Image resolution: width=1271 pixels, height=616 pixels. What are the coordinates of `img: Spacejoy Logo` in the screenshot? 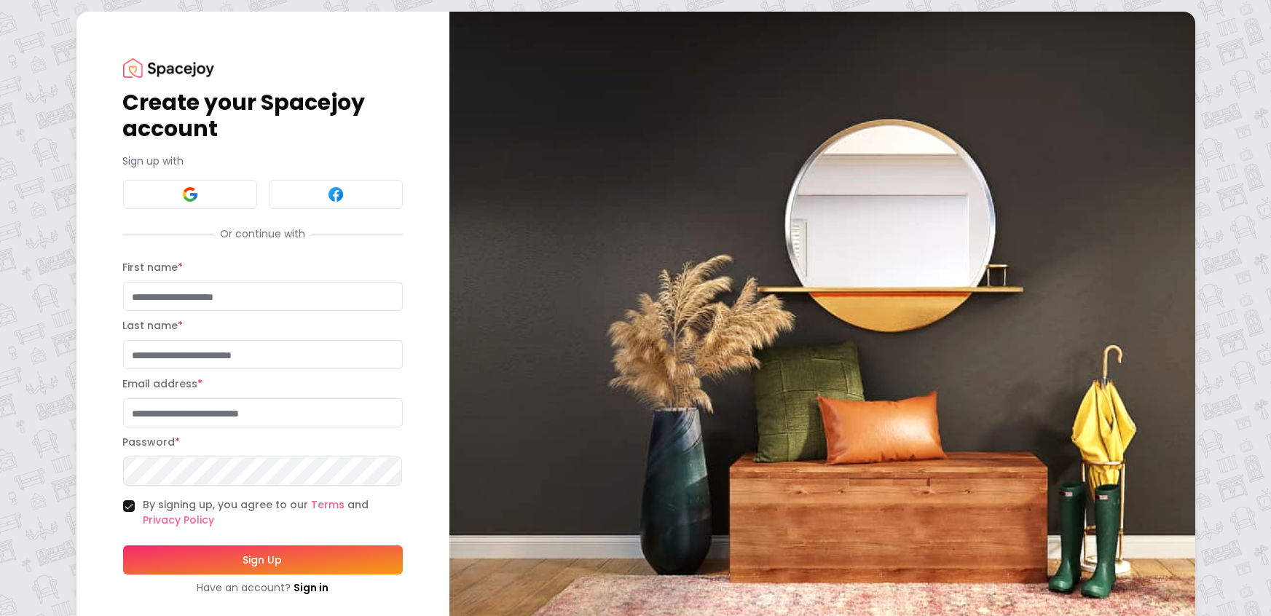 It's located at (168, 68).